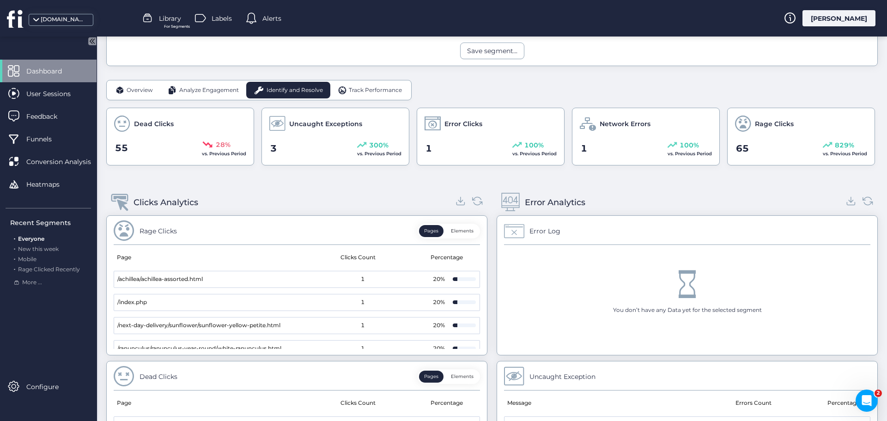  Describe the element at coordinates (38, 249) in the screenshot. I see `span: New this week` at that location.